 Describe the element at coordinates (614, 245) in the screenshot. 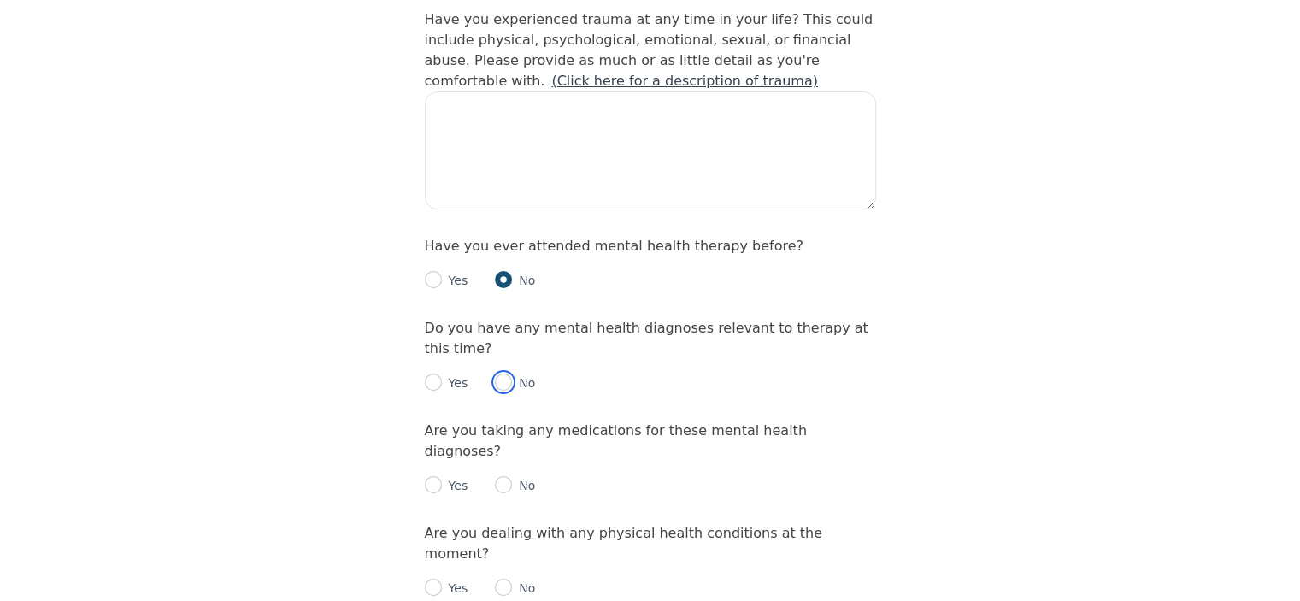

I see `label: Have you ever attended mental health therapy before?` at that location.